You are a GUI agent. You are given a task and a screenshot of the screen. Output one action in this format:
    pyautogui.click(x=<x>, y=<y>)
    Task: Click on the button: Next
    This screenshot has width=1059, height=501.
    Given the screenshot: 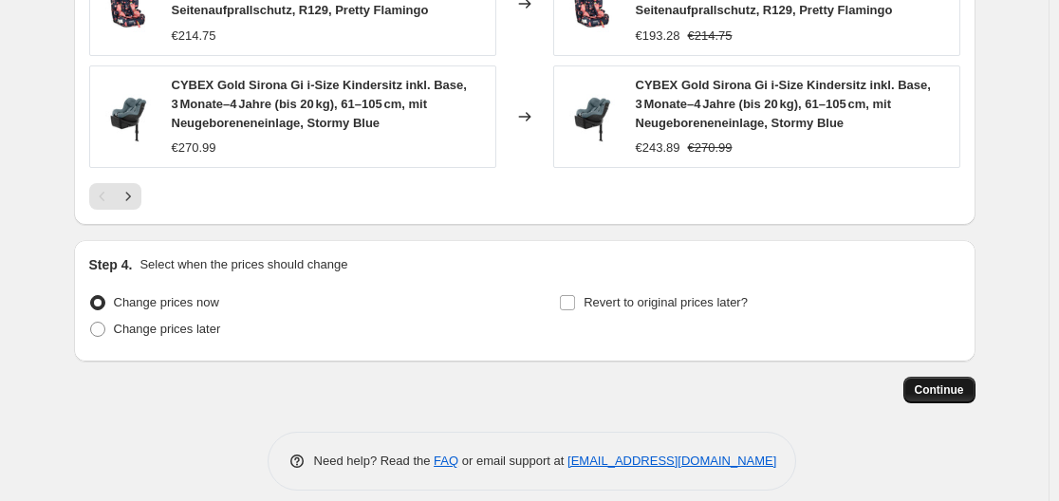 What is the action you would take?
    pyautogui.click(x=128, y=196)
    